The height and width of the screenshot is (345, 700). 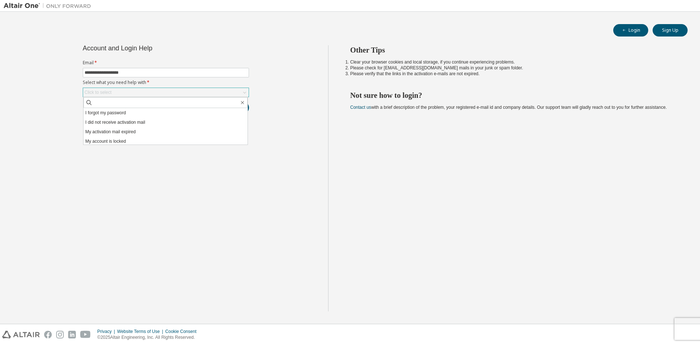 What do you see at coordinates (166, 63) in the screenshot?
I see `label: Email` at bounding box center [166, 63].